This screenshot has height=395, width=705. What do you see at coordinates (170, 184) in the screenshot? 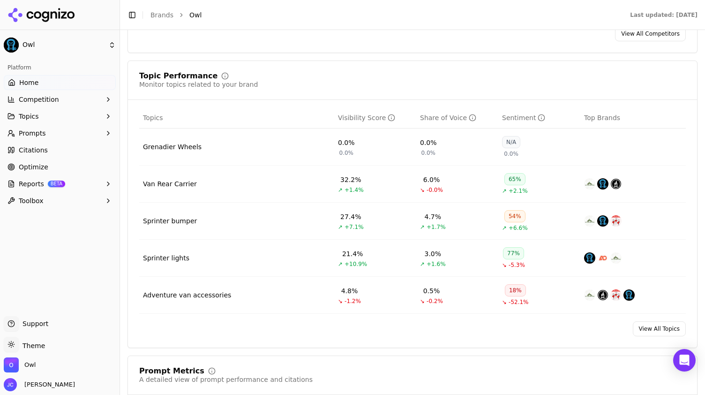
I see `a: Van Rear Carrier` at bounding box center [170, 184].